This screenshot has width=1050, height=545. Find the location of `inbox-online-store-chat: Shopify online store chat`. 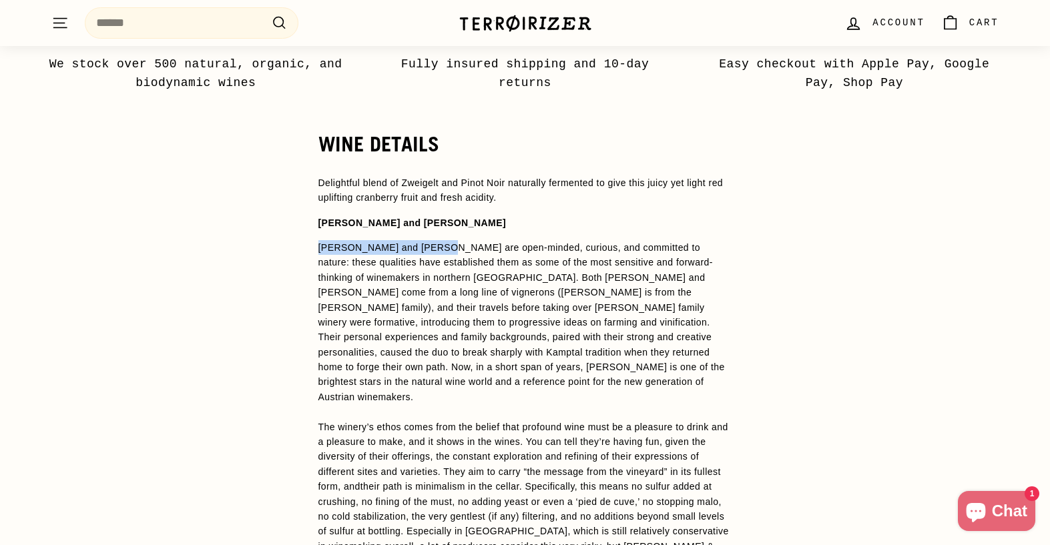

inbox-online-store-chat: Shopify online store chat is located at coordinates (997, 513).